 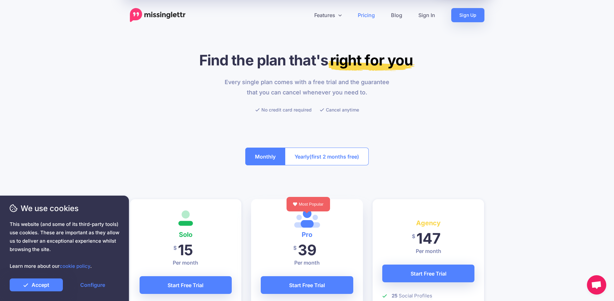 What do you see at coordinates (366, 15) in the screenshot?
I see `a: Pricing` at bounding box center [366, 15].